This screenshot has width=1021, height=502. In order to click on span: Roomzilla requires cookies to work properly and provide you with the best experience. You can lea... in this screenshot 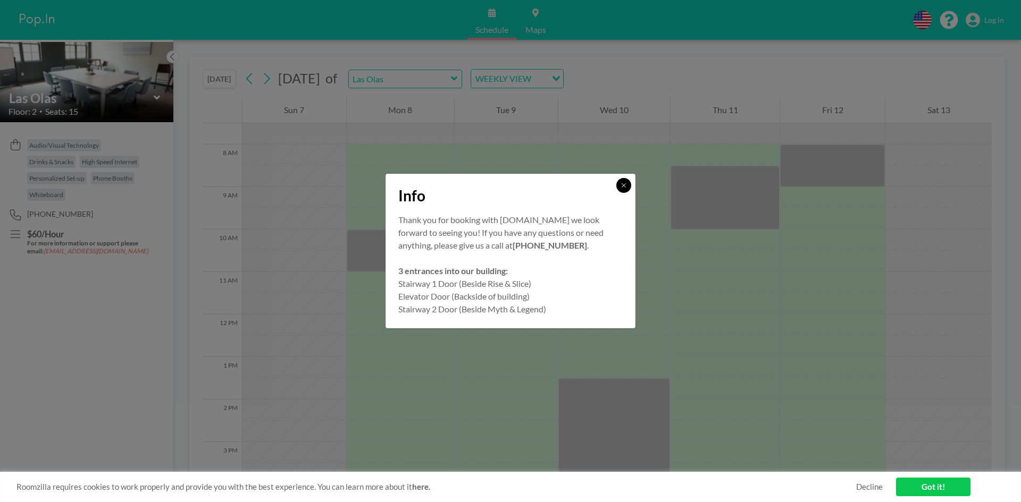, I will do `click(436, 487)`.